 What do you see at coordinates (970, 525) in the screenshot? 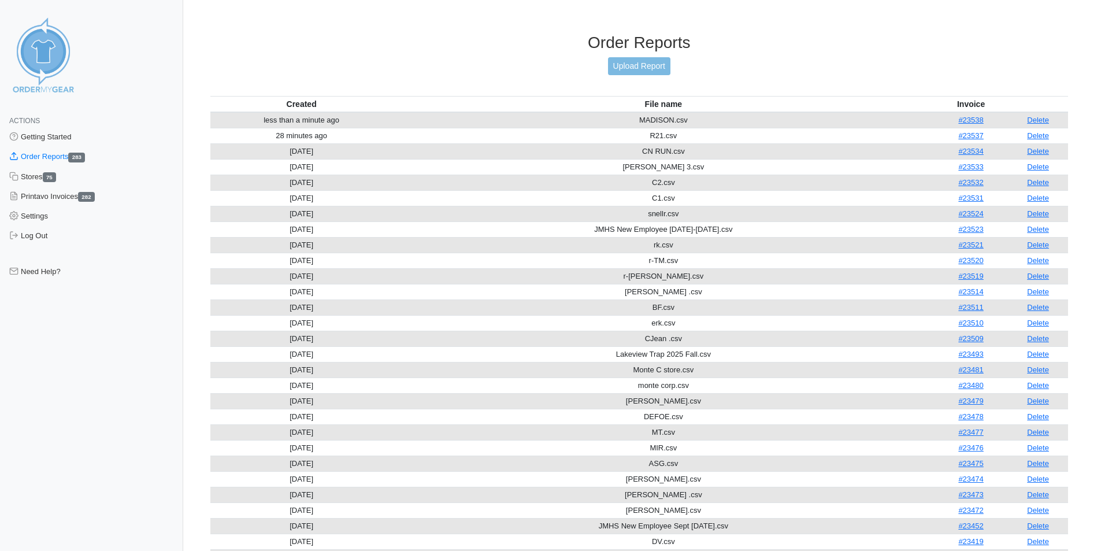
I see `a: #23452` at bounding box center [970, 525].